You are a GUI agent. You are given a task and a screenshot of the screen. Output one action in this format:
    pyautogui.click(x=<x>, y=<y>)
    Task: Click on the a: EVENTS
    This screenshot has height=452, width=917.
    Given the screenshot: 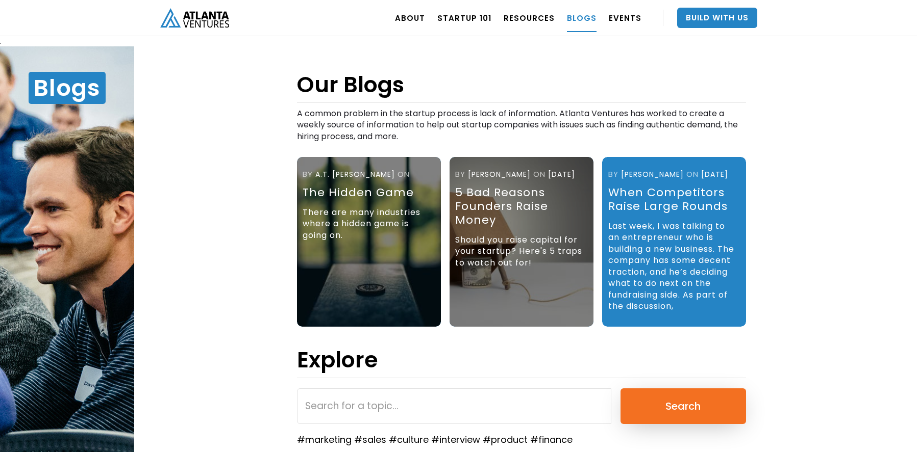 What is the action you would take?
    pyautogui.click(x=625, y=18)
    